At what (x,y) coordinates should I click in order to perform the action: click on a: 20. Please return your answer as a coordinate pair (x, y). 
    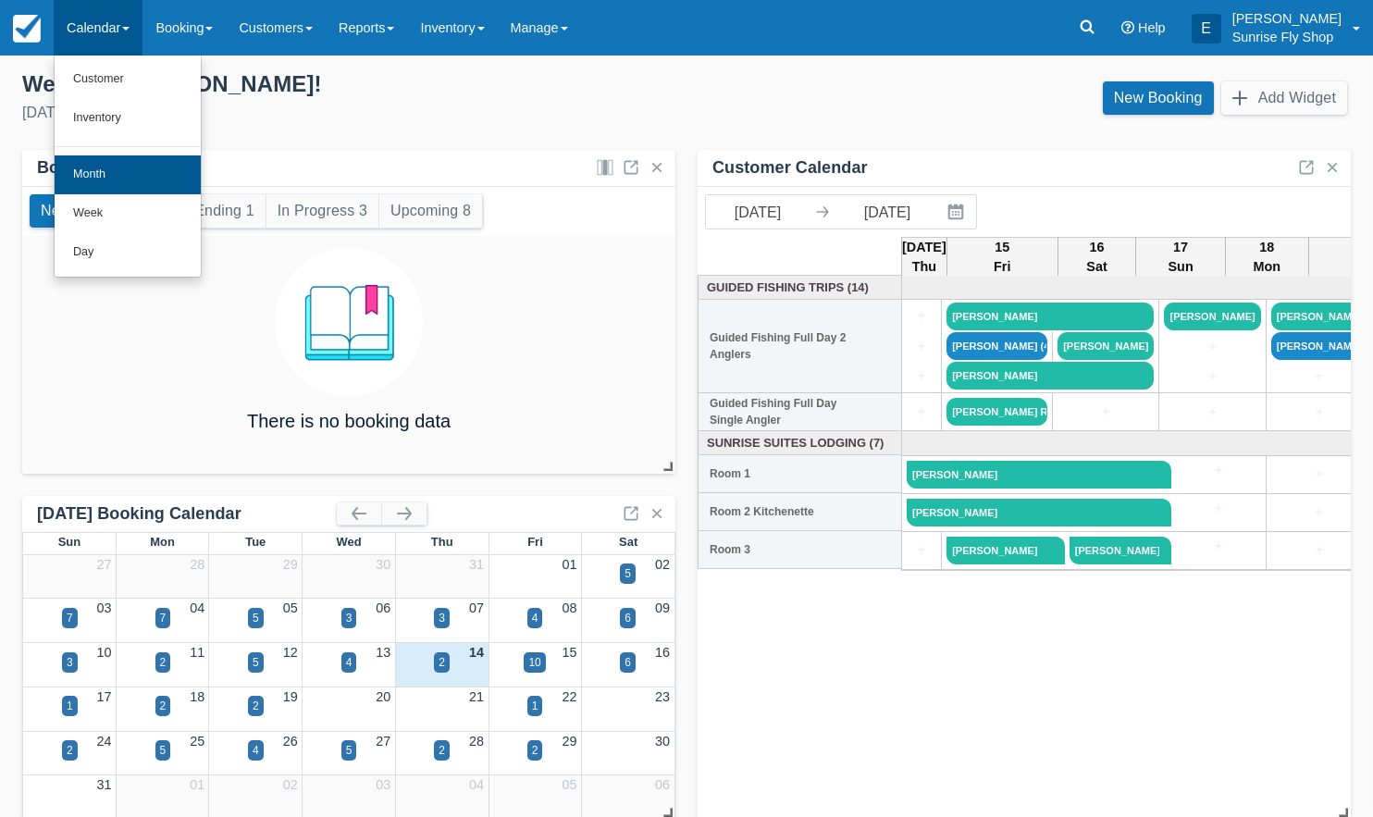
    Looking at the image, I should click on (383, 696).